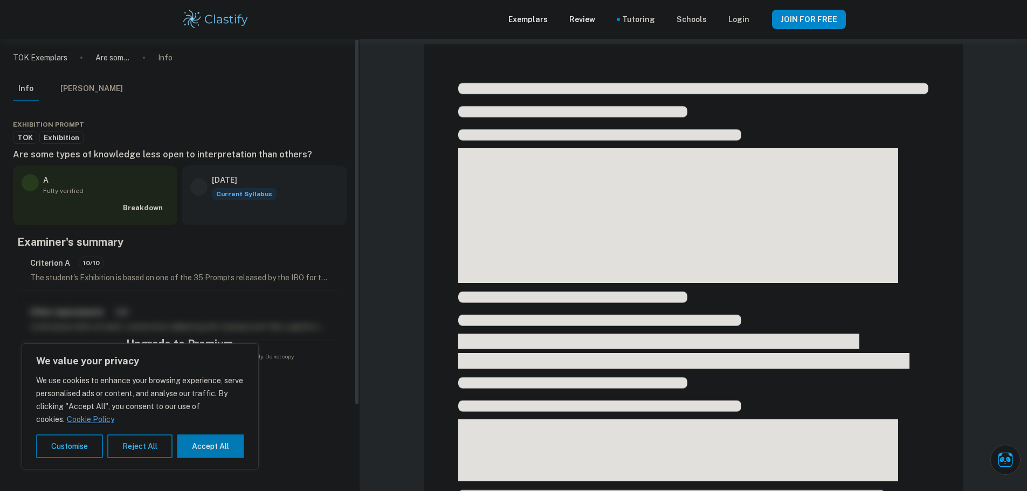 The width and height of the screenshot is (1027, 491). Describe the element at coordinates (61, 137) in the screenshot. I see `a: Exhibition` at that location.